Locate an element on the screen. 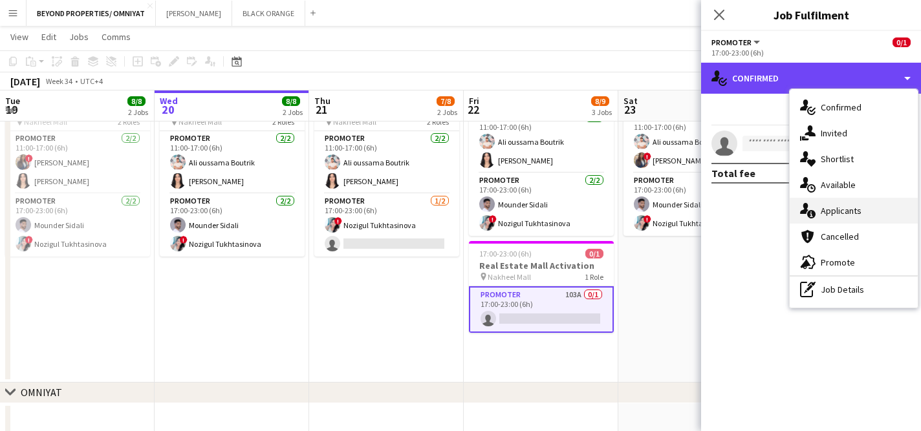 Image resolution: width=921 pixels, height=431 pixels. div: Total fee is located at coordinates (734, 173).